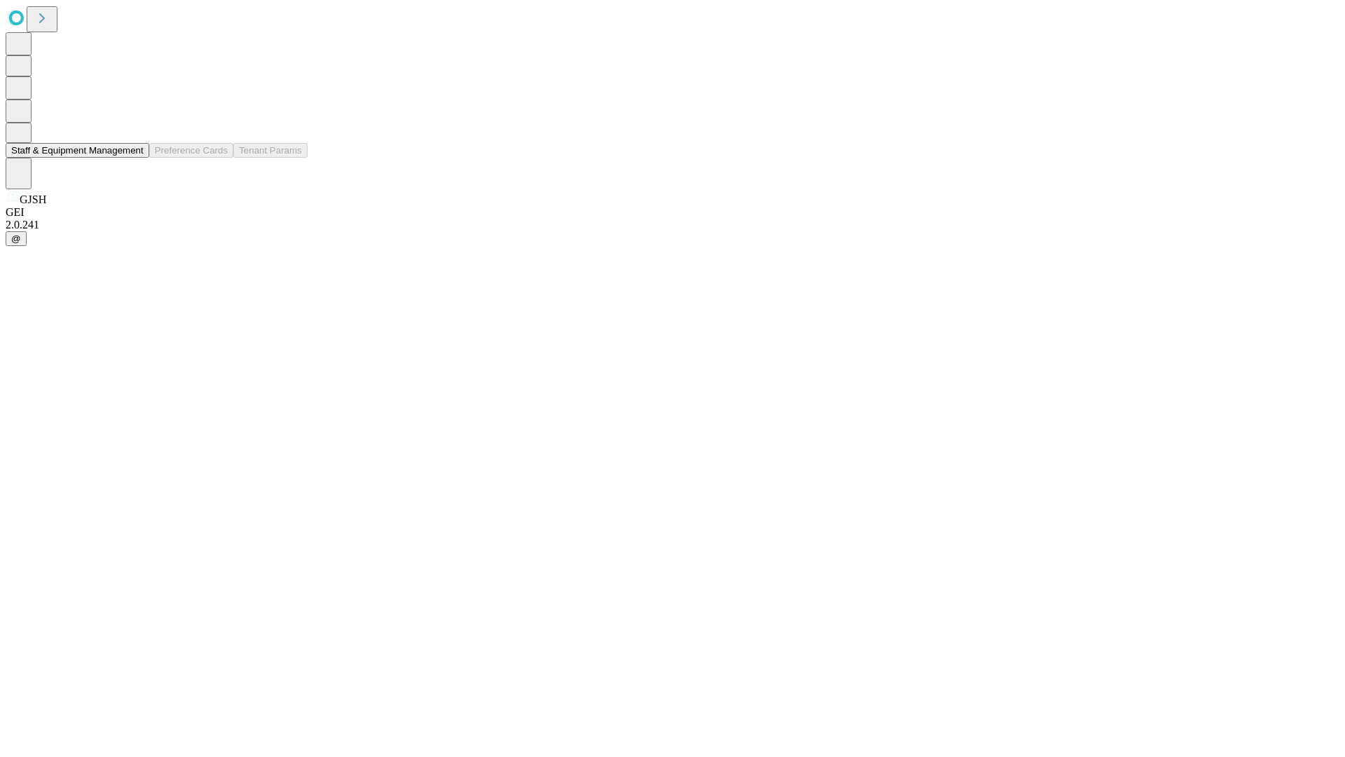 This screenshot has height=757, width=1345. I want to click on button: Preference Cards, so click(191, 150).